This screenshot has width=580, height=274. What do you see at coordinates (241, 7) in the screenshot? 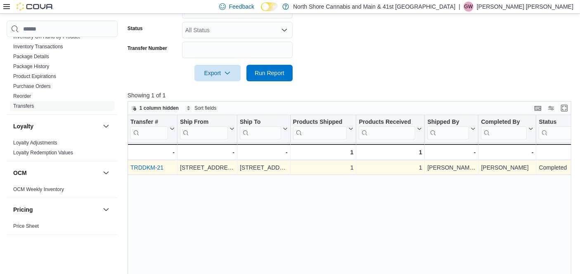
I see `span: Feedback` at bounding box center [241, 7].